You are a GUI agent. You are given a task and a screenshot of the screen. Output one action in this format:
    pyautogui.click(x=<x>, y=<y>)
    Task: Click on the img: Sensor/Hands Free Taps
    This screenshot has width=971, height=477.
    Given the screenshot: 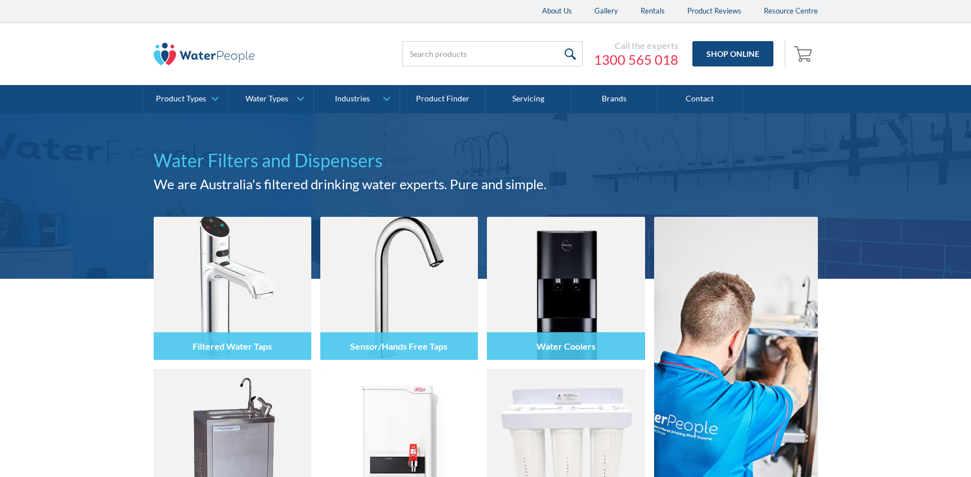 What is the action you would take?
    pyautogui.click(x=399, y=288)
    